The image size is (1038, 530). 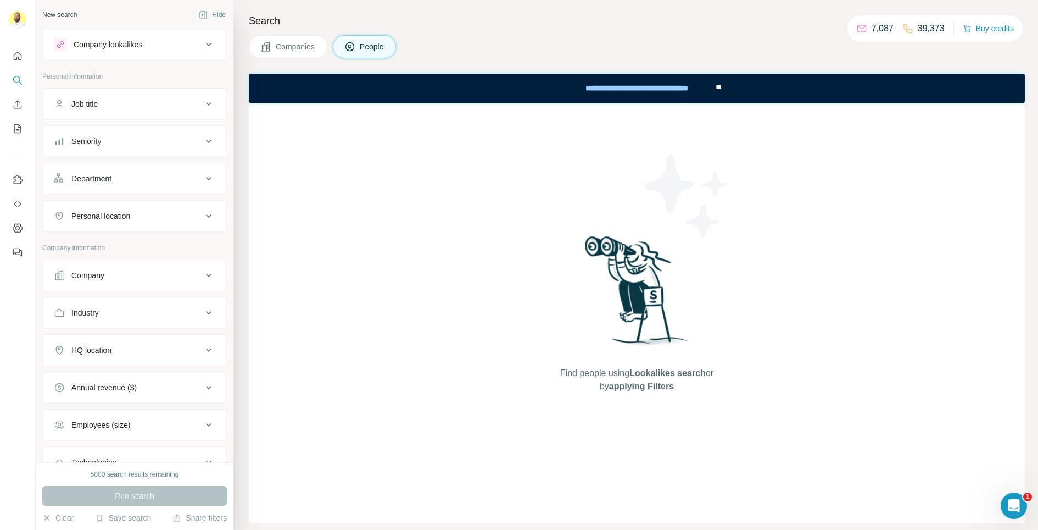 I want to click on div: Job title, so click(x=85, y=104).